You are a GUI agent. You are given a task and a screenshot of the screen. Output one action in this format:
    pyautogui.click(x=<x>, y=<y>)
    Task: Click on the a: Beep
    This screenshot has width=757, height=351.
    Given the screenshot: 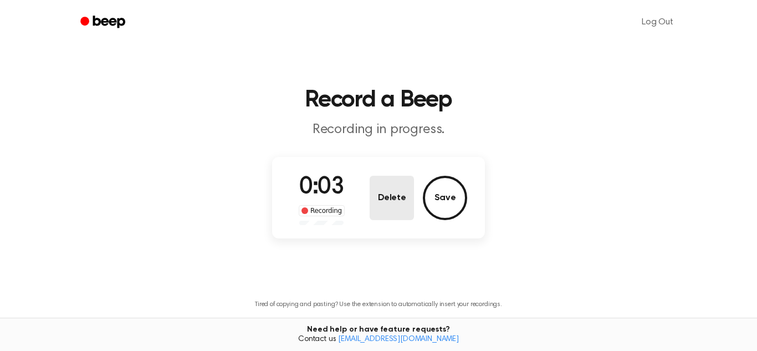 What is the action you would take?
    pyautogui.click(x=104, y=22)
    